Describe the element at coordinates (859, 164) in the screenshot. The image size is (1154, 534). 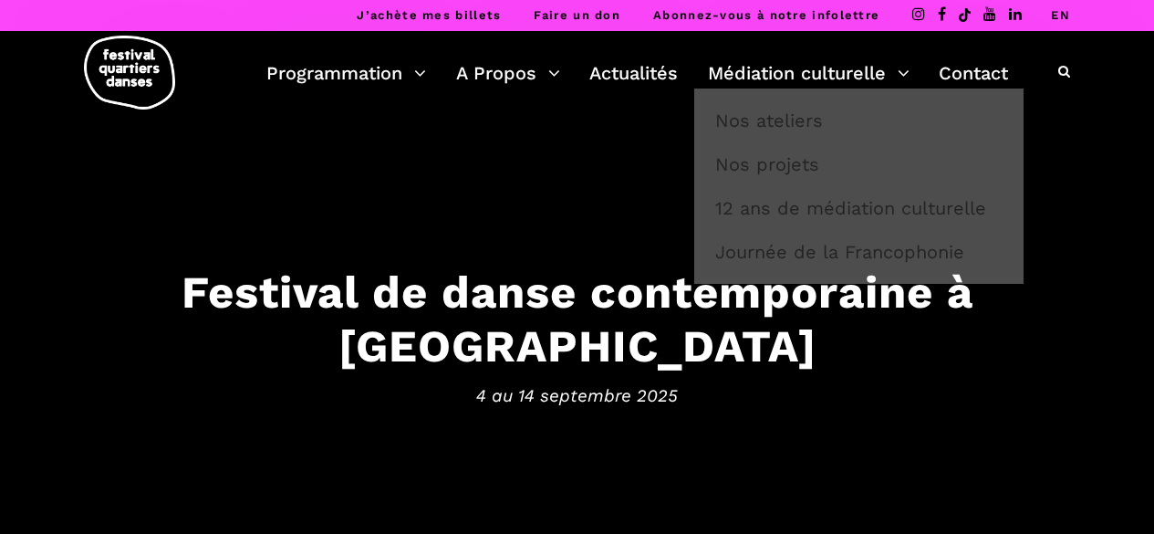
I see `a: Nos projets` at that location.